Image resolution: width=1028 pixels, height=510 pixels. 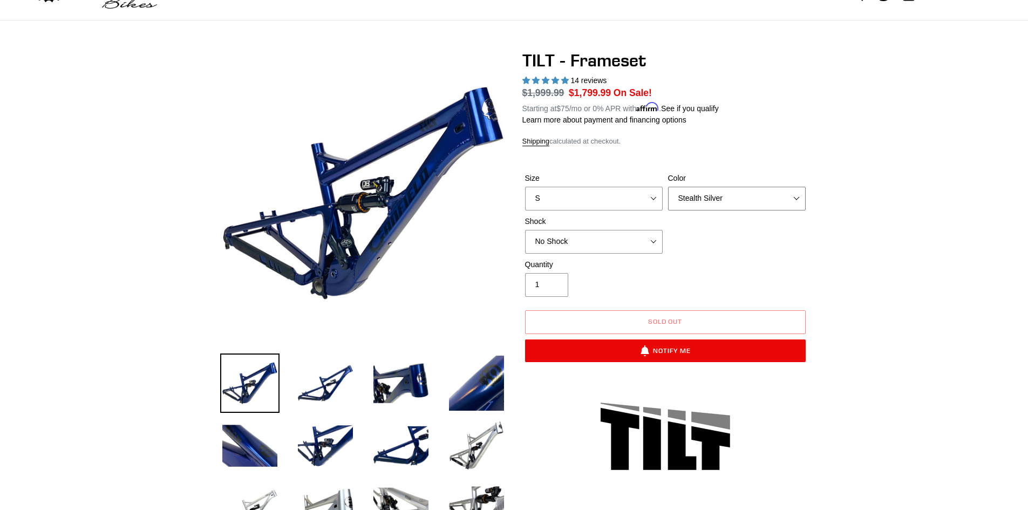 What do you see at coordinates (562, 108) in the screenshot?
I see `span: $75` at bounding box center [562, 108].